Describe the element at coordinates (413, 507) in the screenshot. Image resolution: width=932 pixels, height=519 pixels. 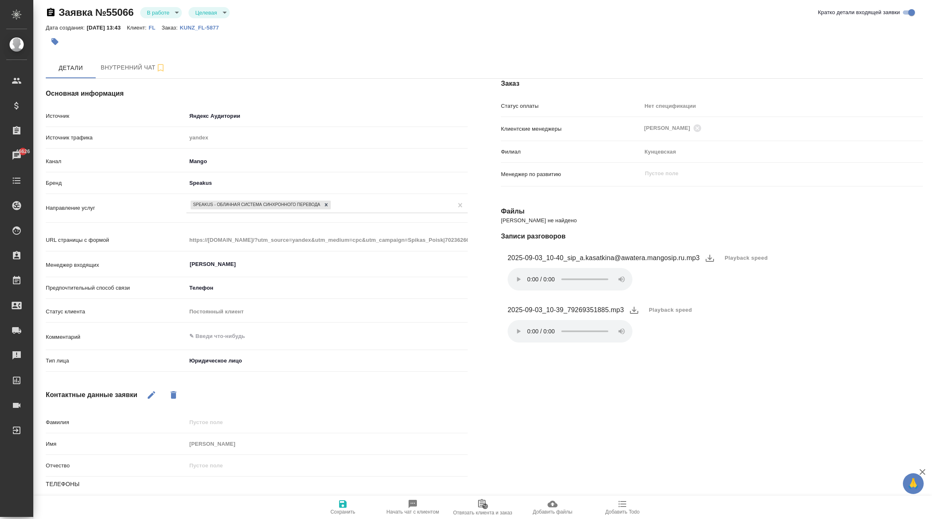
I see `button: Начать чат с клиентом` at that location.